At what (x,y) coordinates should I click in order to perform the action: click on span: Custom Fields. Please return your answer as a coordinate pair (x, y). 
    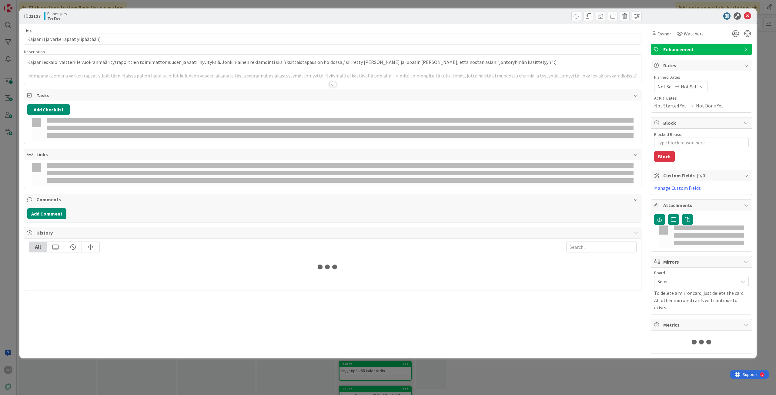
    Looking at the image, I should click on (702, 176).